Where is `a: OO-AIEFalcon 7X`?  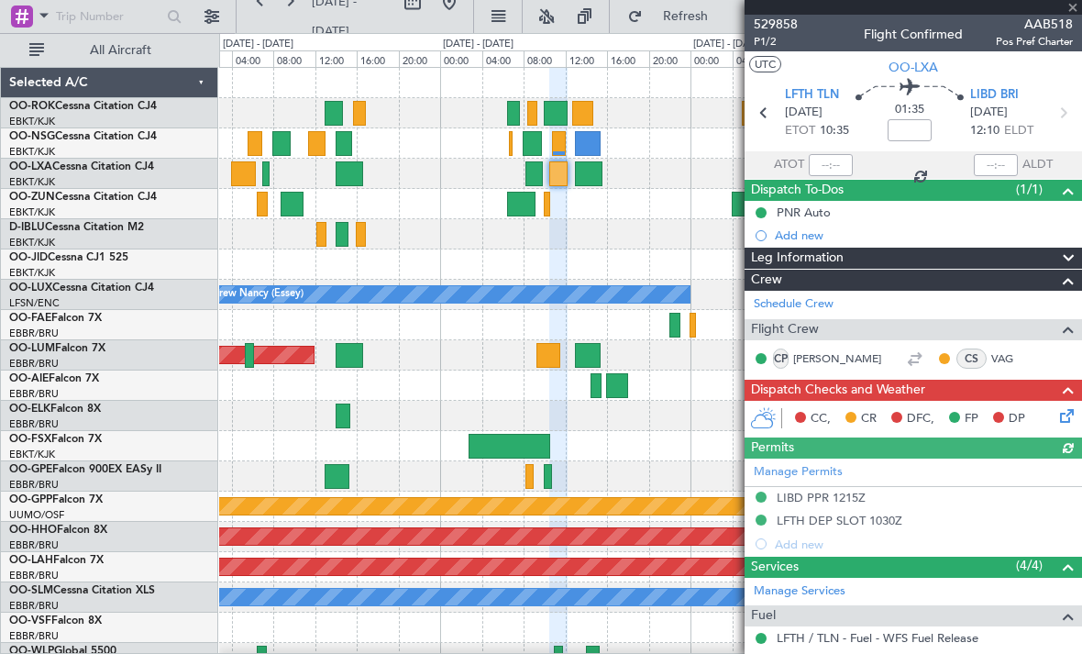 a: OO-AIEFalcon 7X is located at coordinates (54, 379).